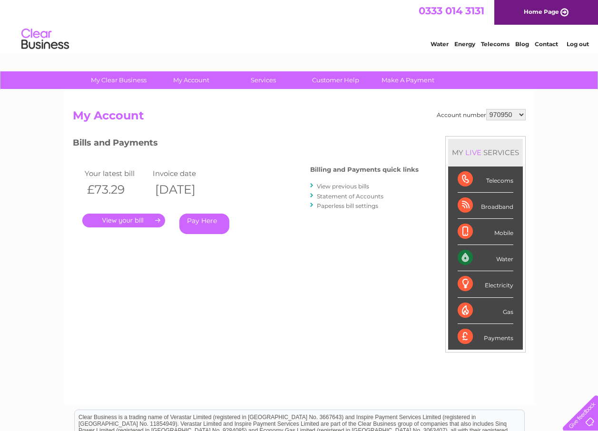  What do you see at coordinates (474, 152) in the screenshot?
I see `div: LIVE` at bounding box center [474, 152].